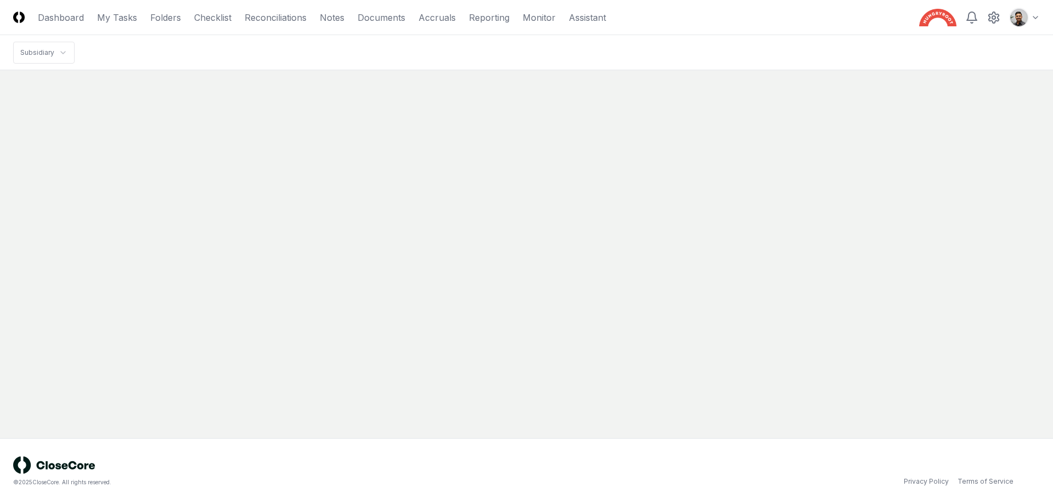  What do you see at coordinates (270, 482) in the screenshot?
I see `div: © 2025 CloseCore. All rights reserved.` at bounding box center [270, 482].